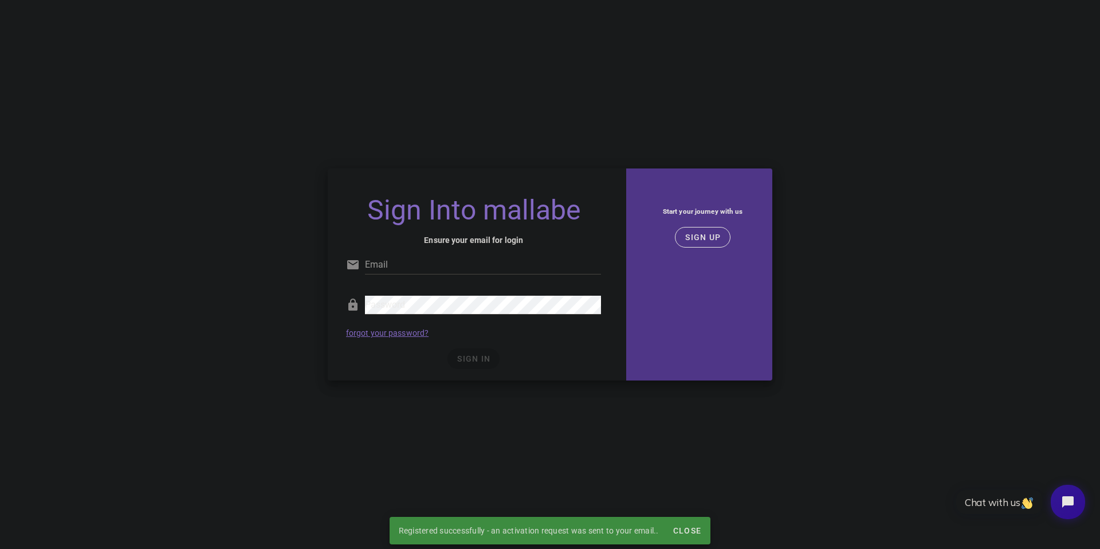  I want to click on button: Chat with us👋, so click(56, 27).